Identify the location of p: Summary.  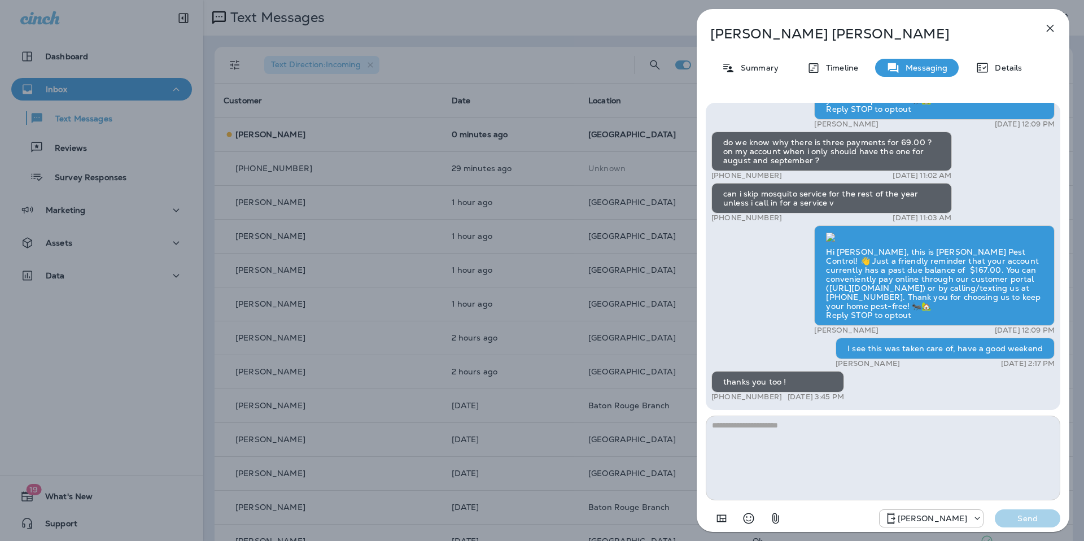
(757, 68).